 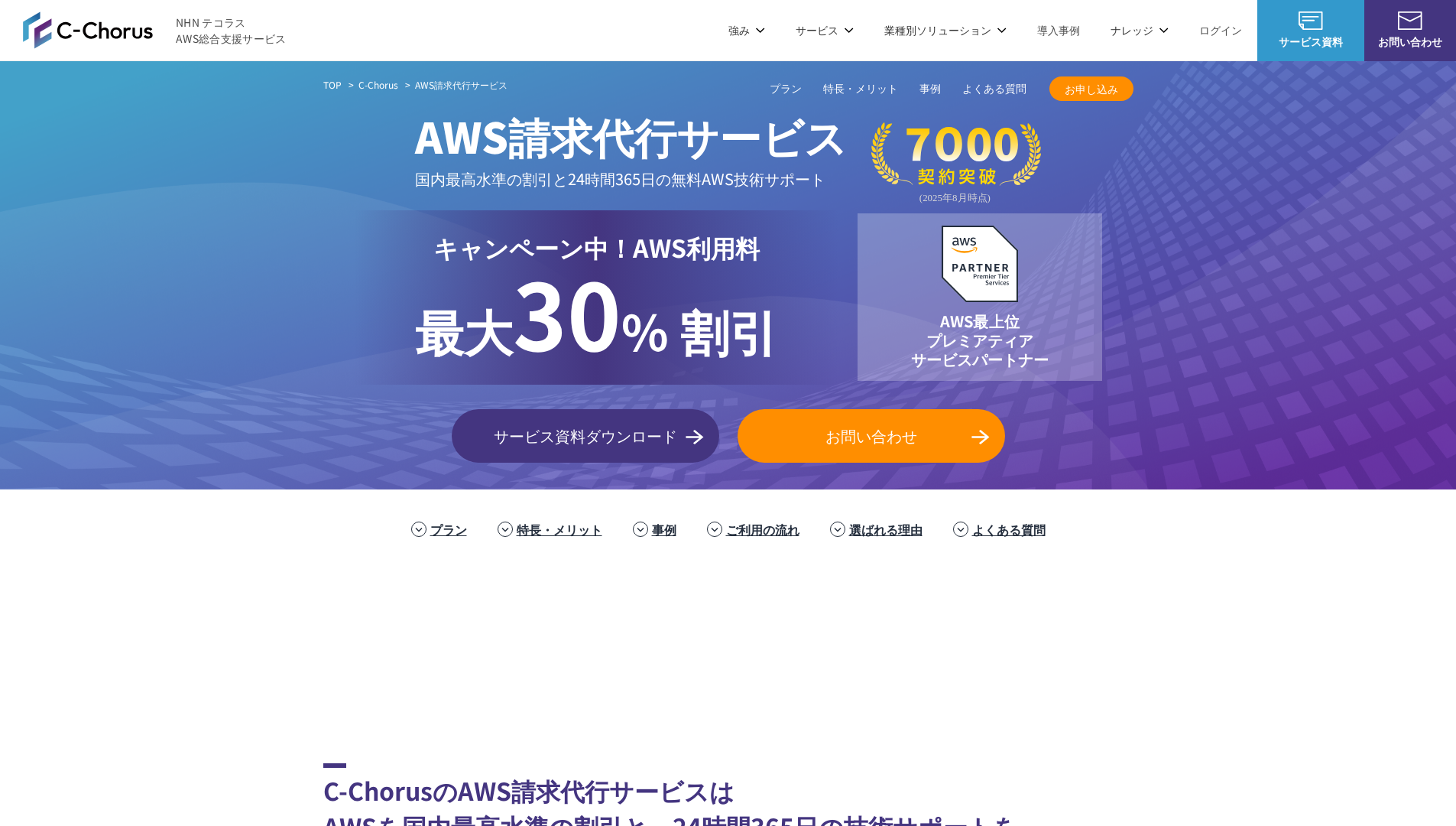 I want to click on p: % 割引, so click(x=596, y=316).